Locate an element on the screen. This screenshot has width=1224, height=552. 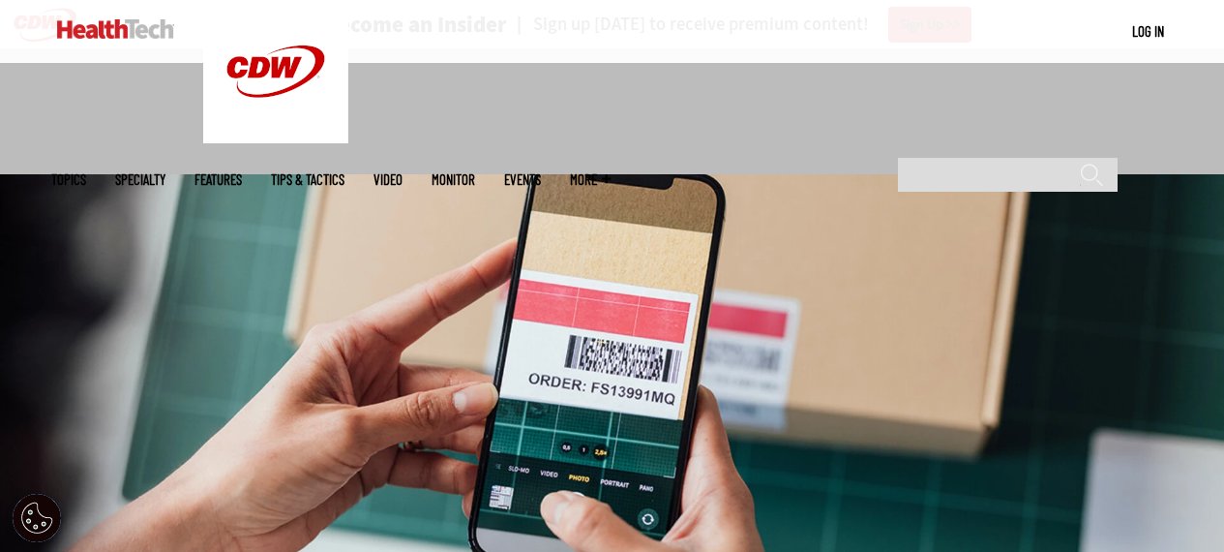
span: Specialty is located at coordinates (140, 179).